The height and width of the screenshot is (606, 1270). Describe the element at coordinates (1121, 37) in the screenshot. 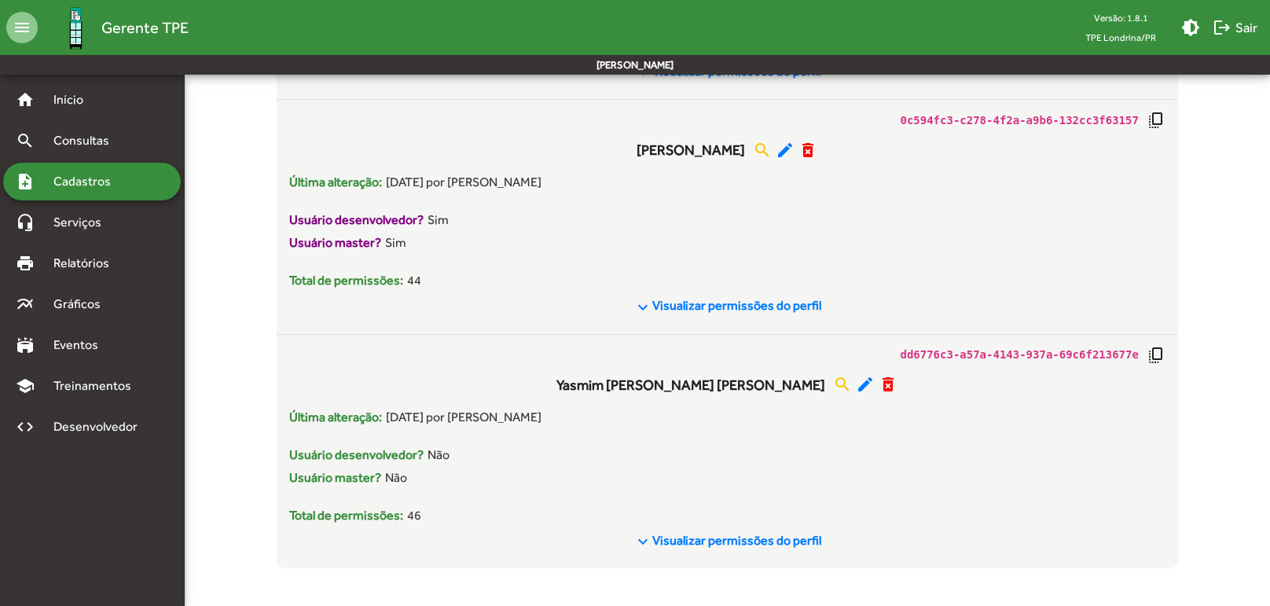

I see `span: TPE Londrina/PR` at that location.